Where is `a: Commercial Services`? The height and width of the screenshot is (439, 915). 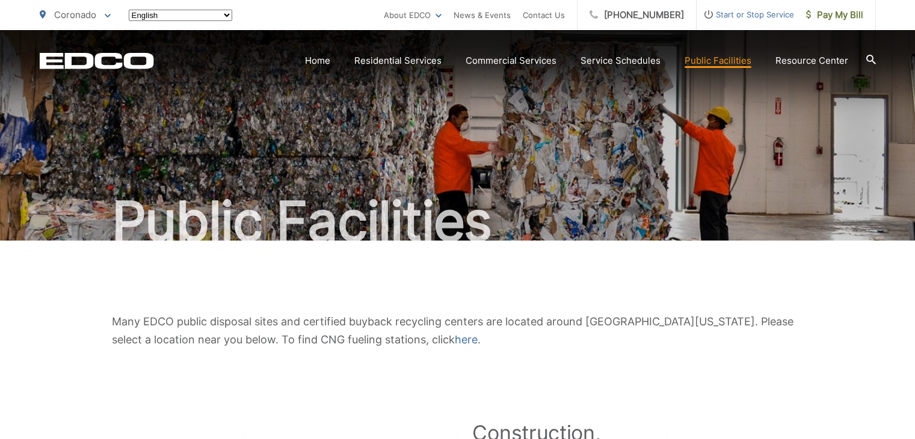 a: Commercial Services is located at coordinates (511, 61).